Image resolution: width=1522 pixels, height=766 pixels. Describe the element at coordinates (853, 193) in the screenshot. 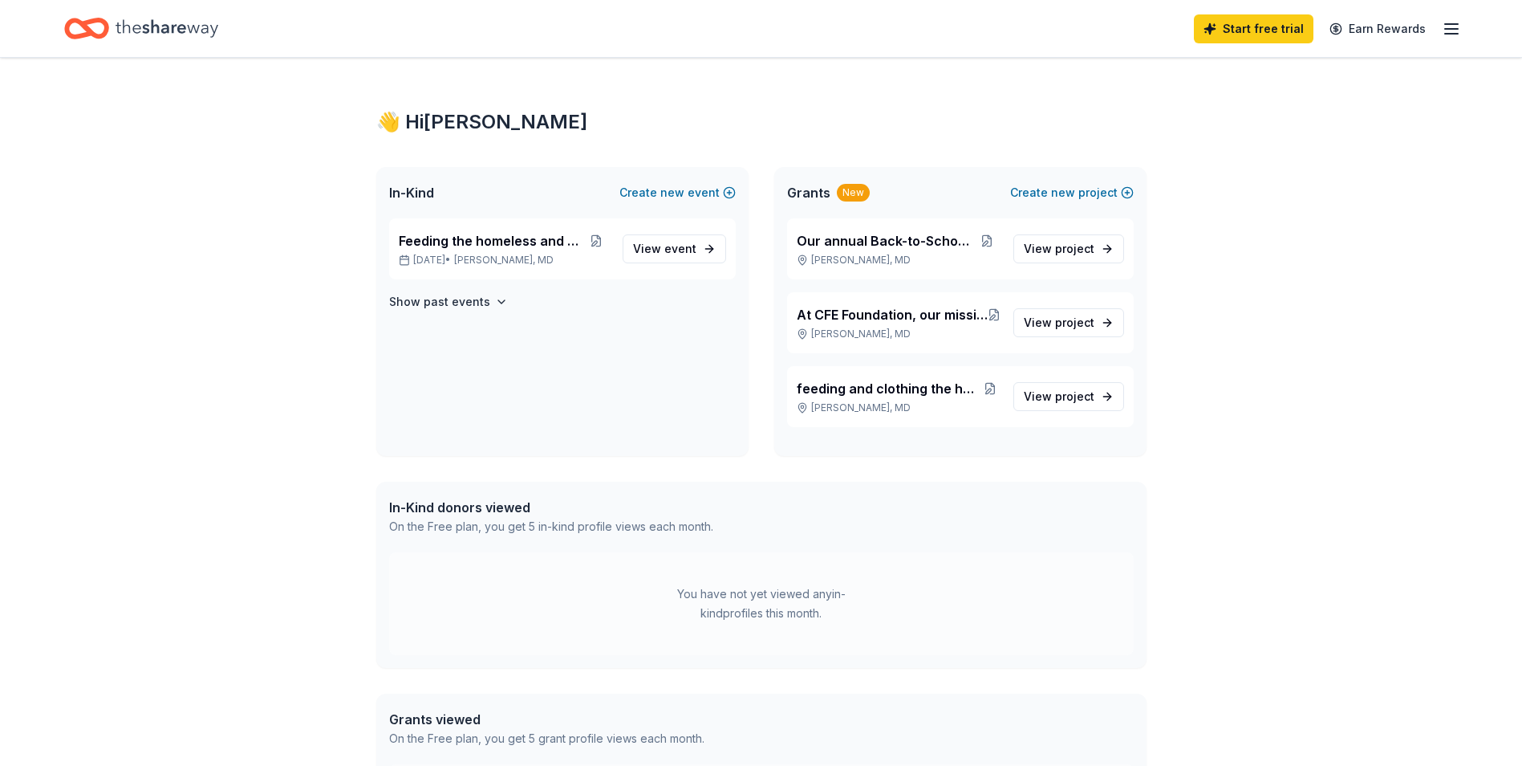

I see `div: New` at that location.